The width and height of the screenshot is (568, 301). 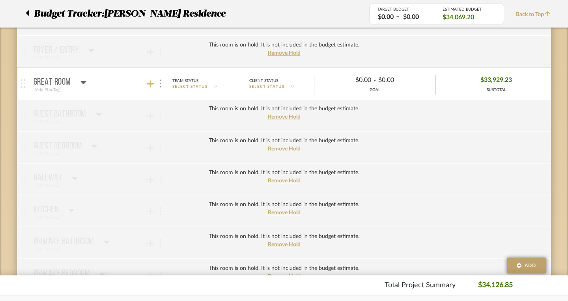 I want to click on div: (Add Plan Tag), so click(x=47, y=90).